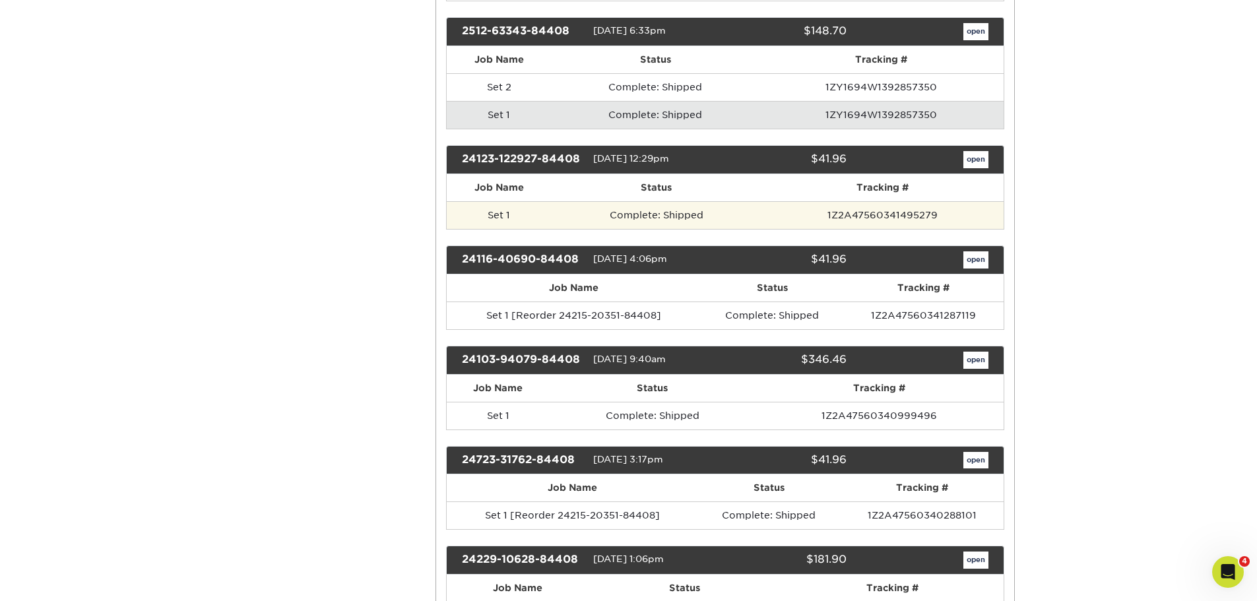  What do you see at coordinates (522, 360) in the screenshot?
I see `div: 24103-94079-84408` at bounding box center [522, 360].